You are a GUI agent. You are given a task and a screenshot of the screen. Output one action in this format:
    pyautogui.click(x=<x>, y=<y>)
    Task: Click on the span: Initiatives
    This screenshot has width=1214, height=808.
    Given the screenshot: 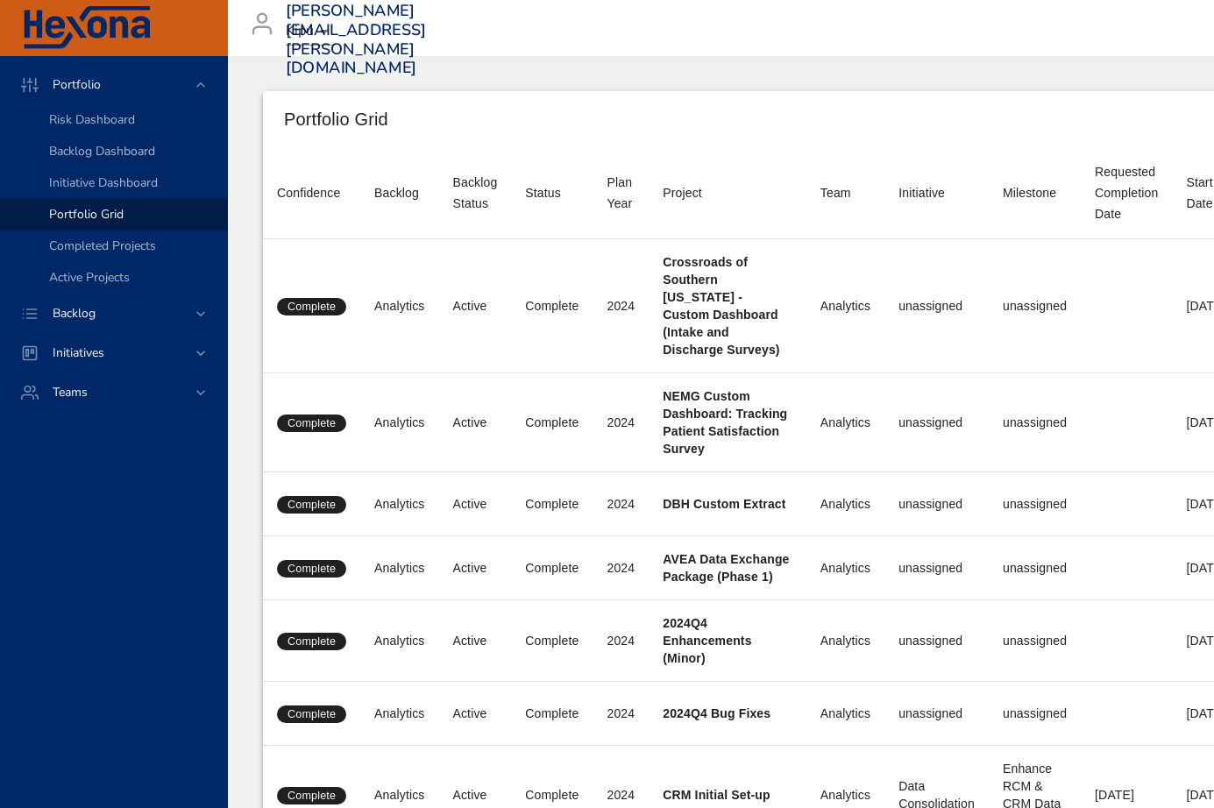 What is the action you would take?
    pyautogui.click(x=78, y=352)
    